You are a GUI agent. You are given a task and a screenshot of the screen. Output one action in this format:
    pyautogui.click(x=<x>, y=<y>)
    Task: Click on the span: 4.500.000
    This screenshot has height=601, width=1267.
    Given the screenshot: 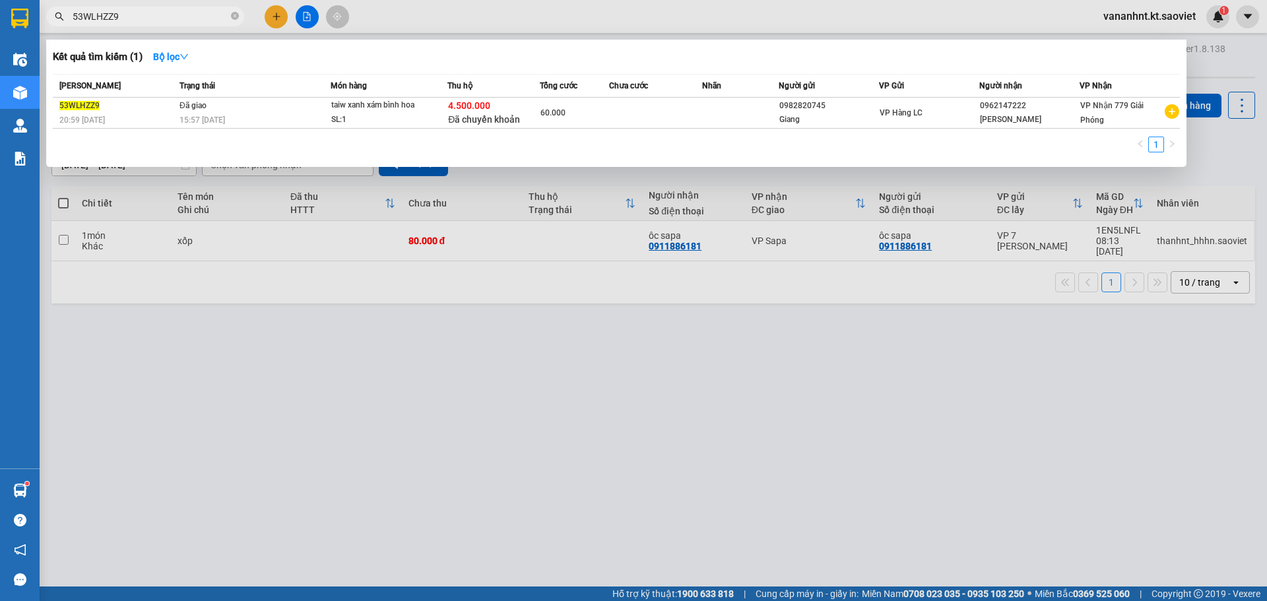 What is the action you would take?
    pyautogui.click(x=469, y=106)
    